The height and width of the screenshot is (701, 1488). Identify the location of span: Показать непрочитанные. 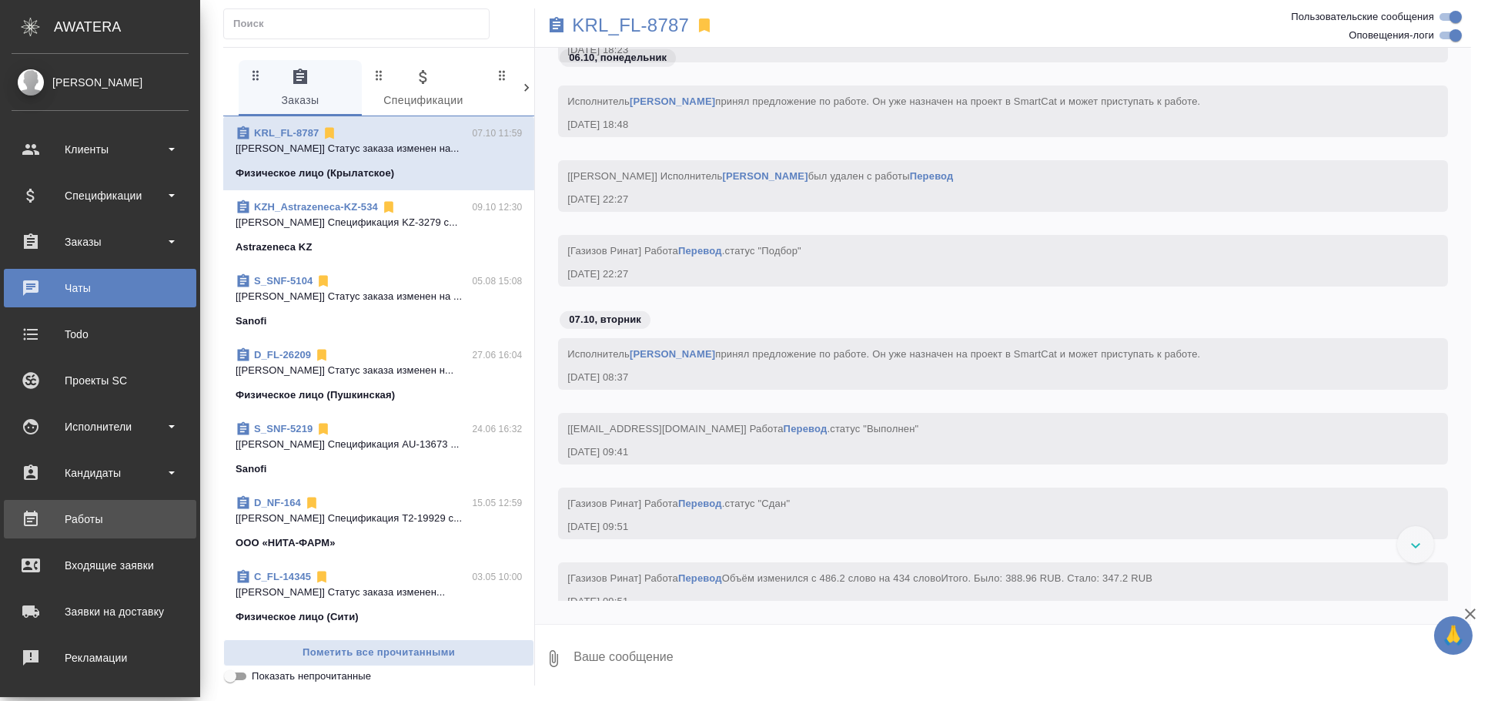
(311, 676).